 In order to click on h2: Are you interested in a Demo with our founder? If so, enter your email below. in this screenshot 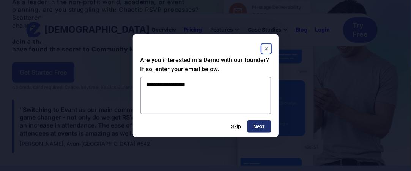, I will do `click(206, 65)`.